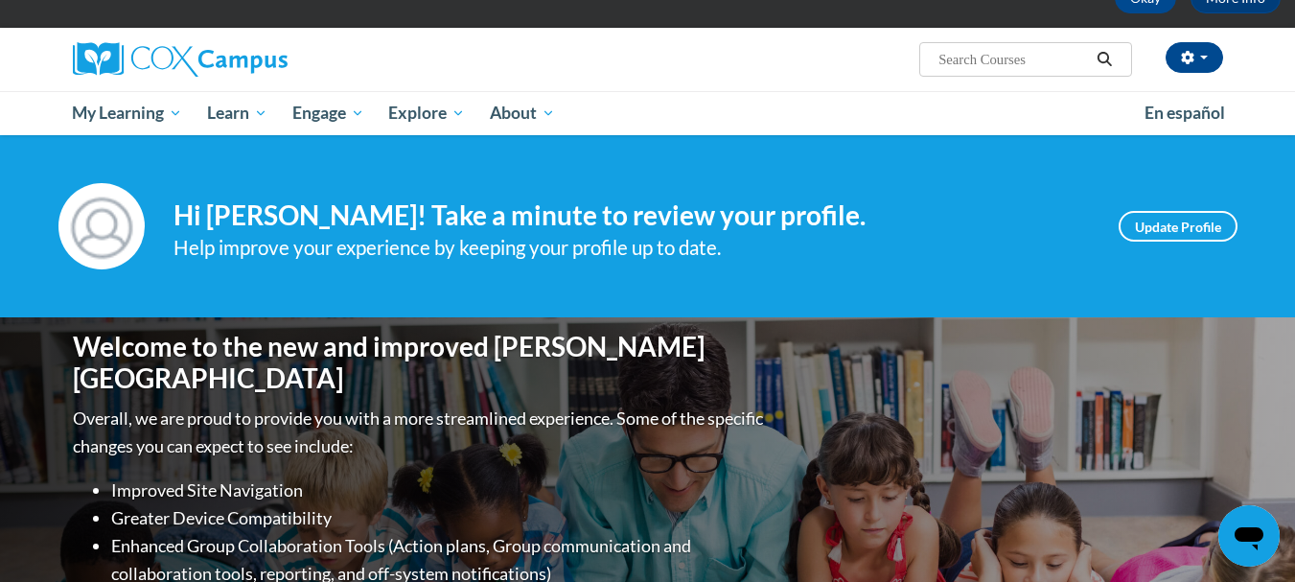 The image size is (1295, 582). I want to click on a: Update Profile, so click(1178, 226).